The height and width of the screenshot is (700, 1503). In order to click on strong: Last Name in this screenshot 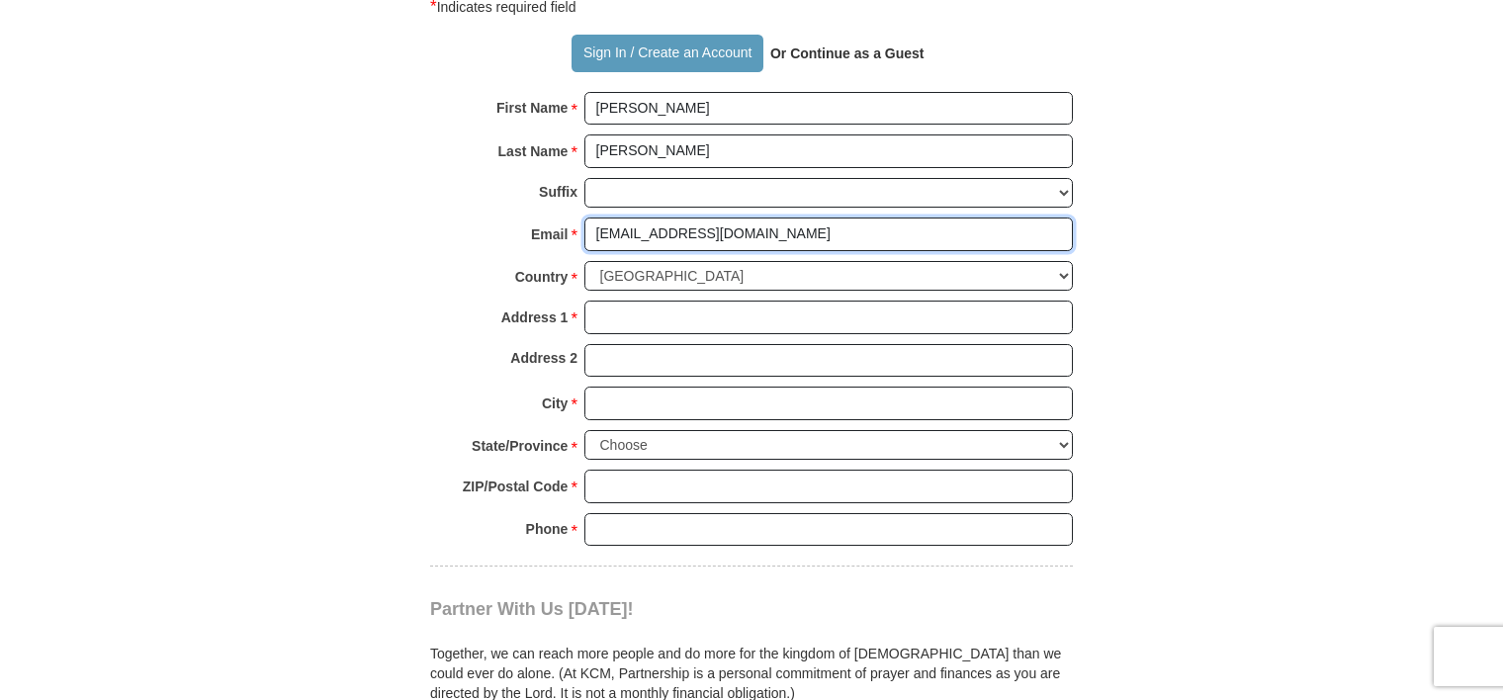, I will do `click(533, 151)`.